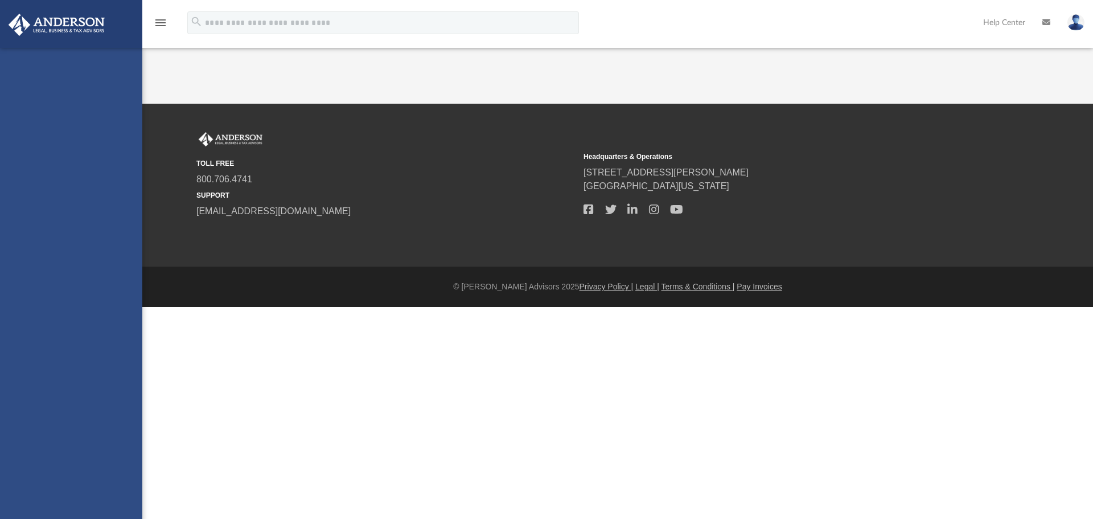  What do you see at coordinates (773, 157) in the screenshot?
I see `small: Headquarters & Operations` at bounding box center [773, 157].